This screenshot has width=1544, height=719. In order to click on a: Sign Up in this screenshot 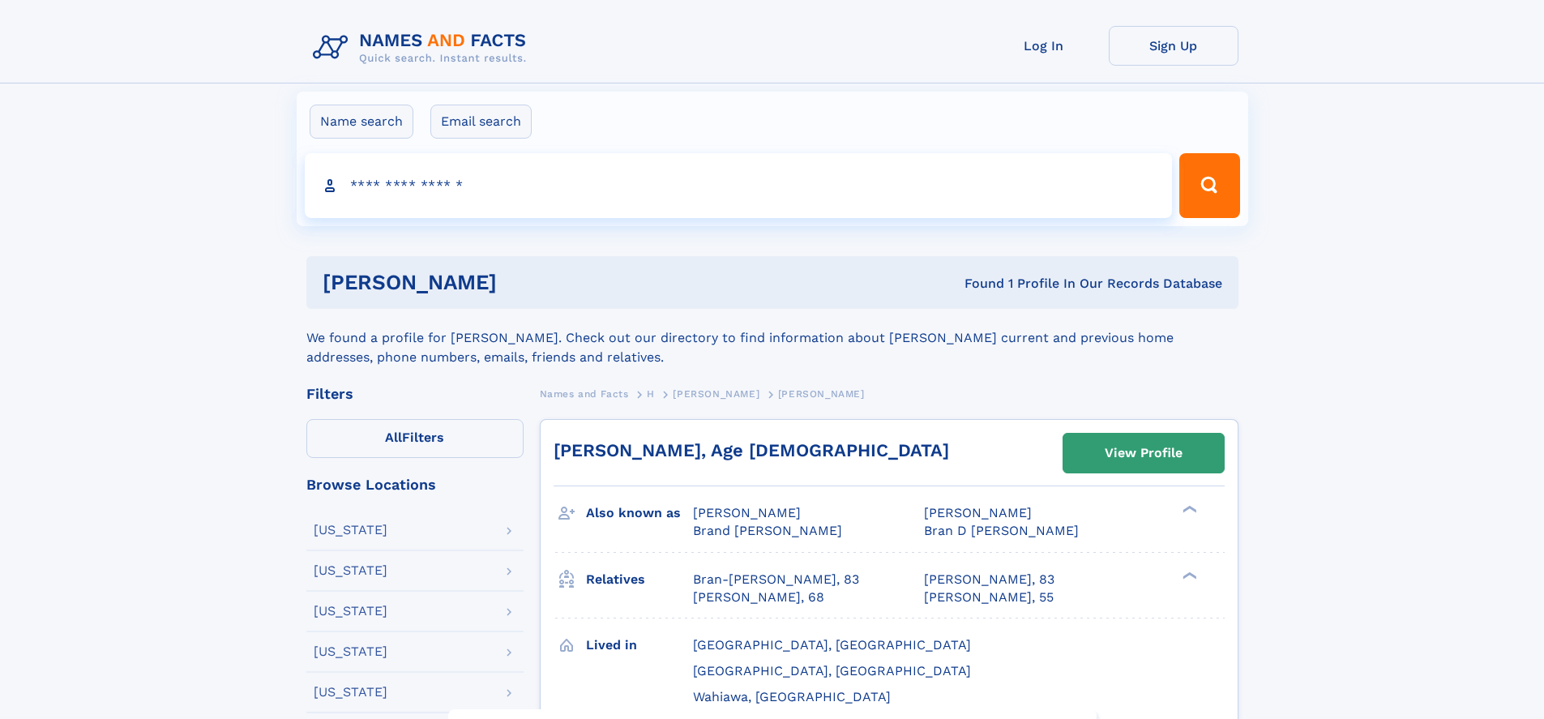, I will do `click(1174, 45)`.